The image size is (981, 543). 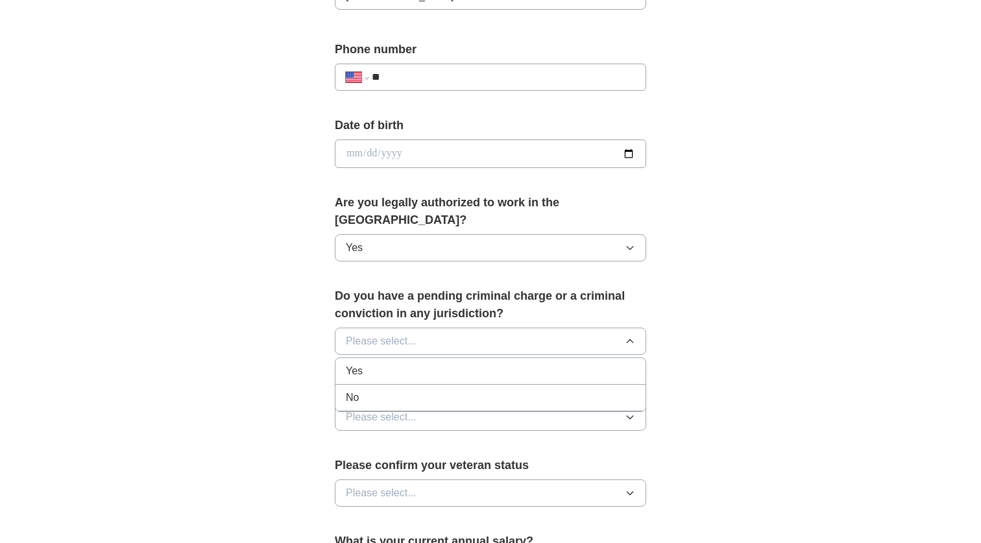 I want to click on label: Do you have a pending criminal charge or a criminal conviction in any jurisdiction?, so click(x=491, y=305).